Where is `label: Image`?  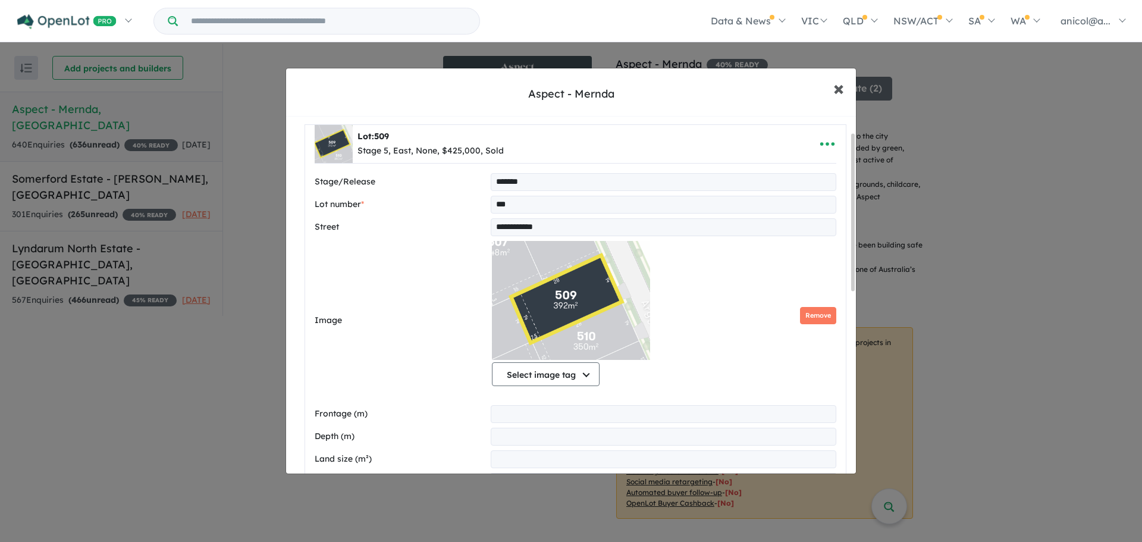 label: Image is located at coordinates (401, 321).